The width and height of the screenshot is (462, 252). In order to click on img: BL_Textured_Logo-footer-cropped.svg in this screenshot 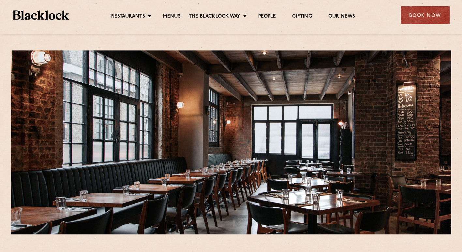, I will do `click(41, 15)`.